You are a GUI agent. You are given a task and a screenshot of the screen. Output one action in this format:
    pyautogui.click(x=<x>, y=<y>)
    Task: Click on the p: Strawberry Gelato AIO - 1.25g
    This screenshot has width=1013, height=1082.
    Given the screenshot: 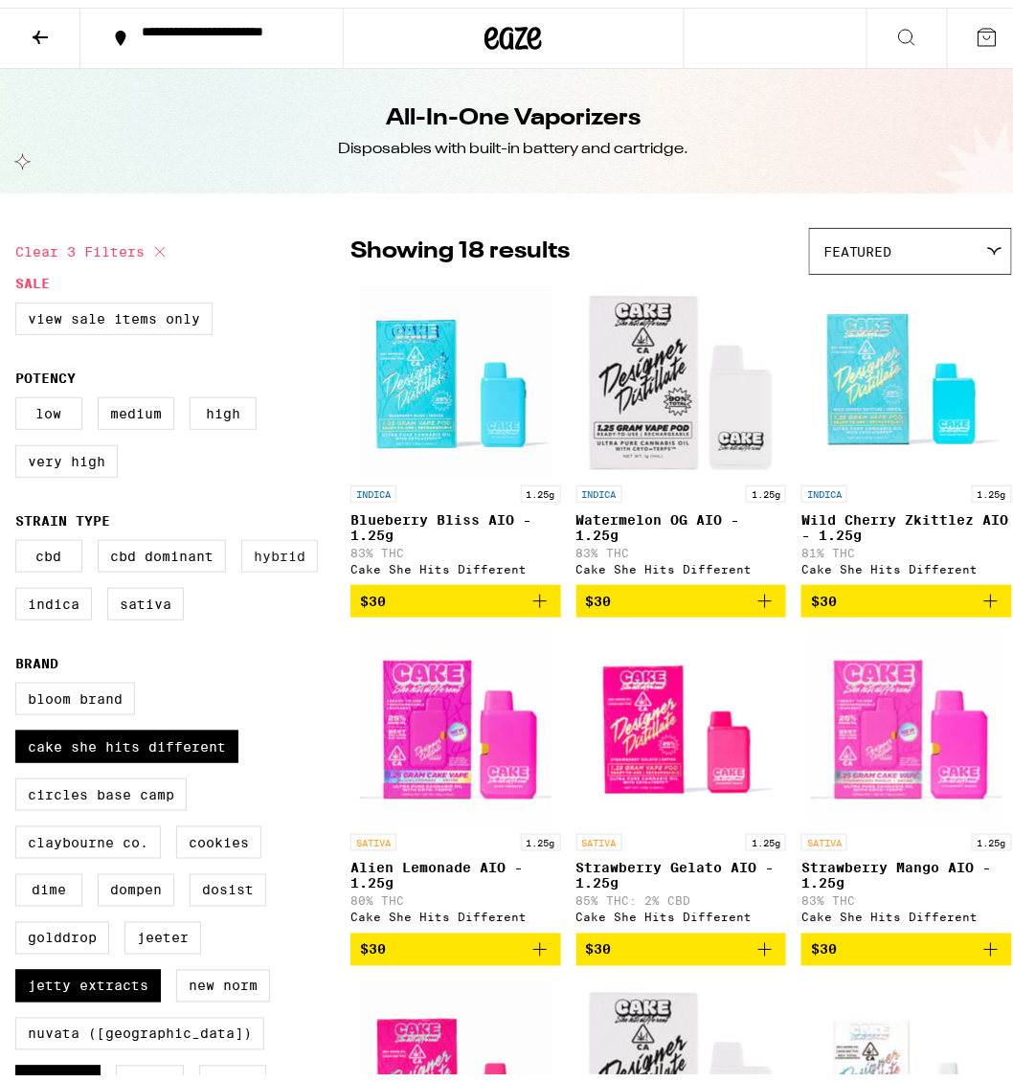 What is the action you would take?
    pyautogui.click(x=682, y=868)
    